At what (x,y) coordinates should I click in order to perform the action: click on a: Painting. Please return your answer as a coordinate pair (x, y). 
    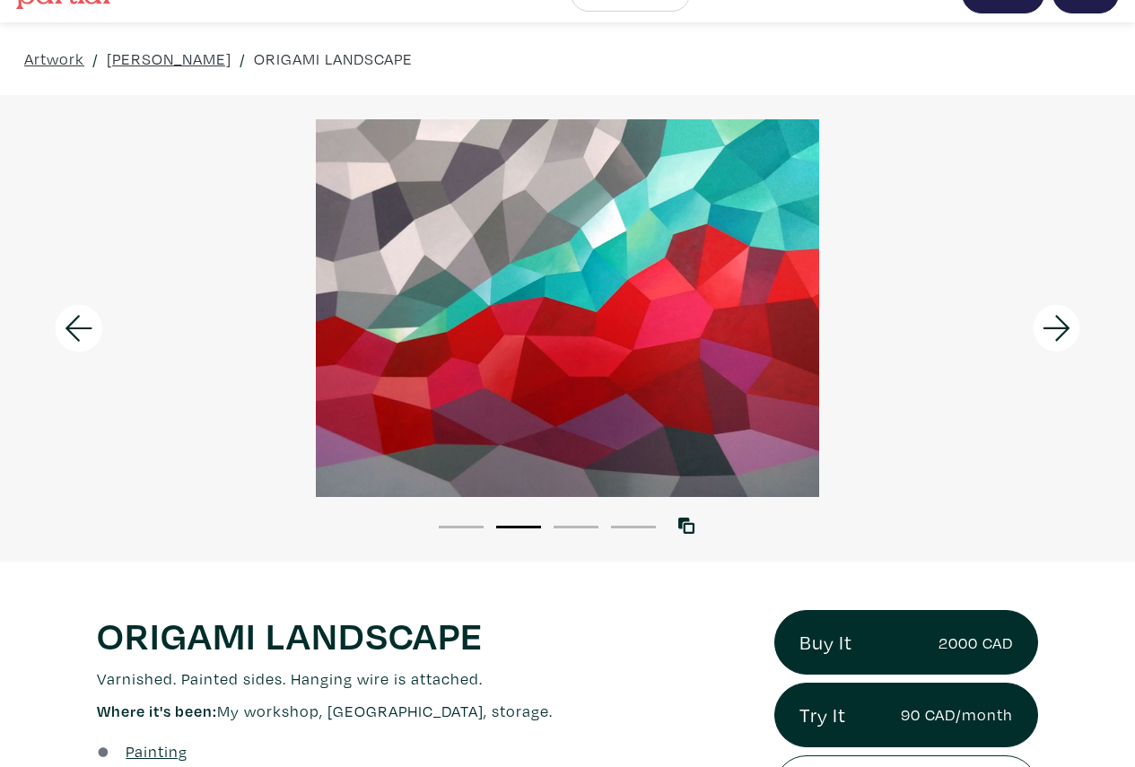
    Looking at the image, I should click on (156, 751).